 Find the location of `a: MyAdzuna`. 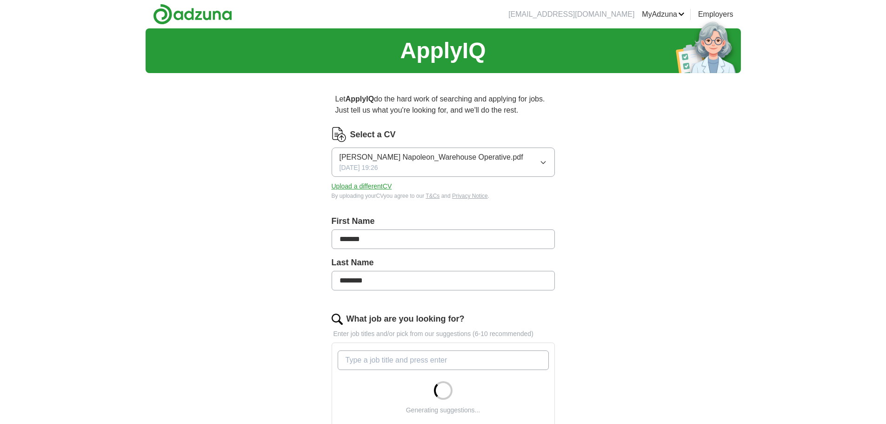

a: MyAdzuna is located at coordinates (663, 14).